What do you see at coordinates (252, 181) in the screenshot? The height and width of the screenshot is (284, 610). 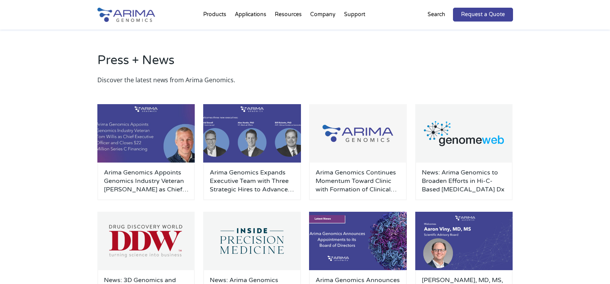 I see `a: Arima Genomics Expands Executive Team with Three Strategic Hires to Advance Clinical Applications...` at bounding box center [252, 181].